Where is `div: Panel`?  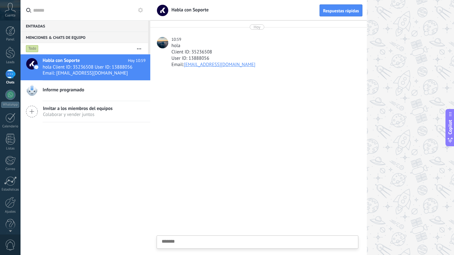
div: Panel is located at coordinates (10, 39).